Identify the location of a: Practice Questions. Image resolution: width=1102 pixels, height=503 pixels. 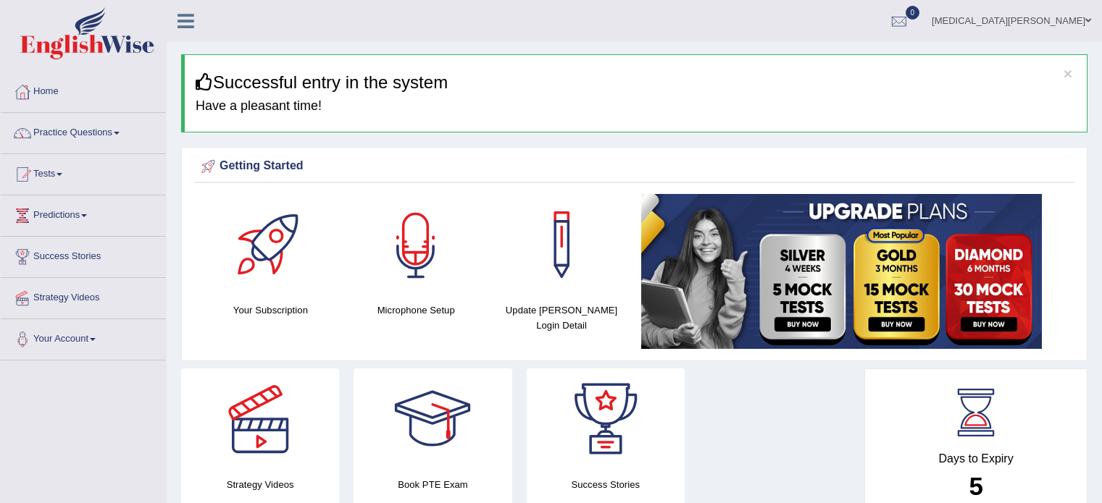
(83, 131).